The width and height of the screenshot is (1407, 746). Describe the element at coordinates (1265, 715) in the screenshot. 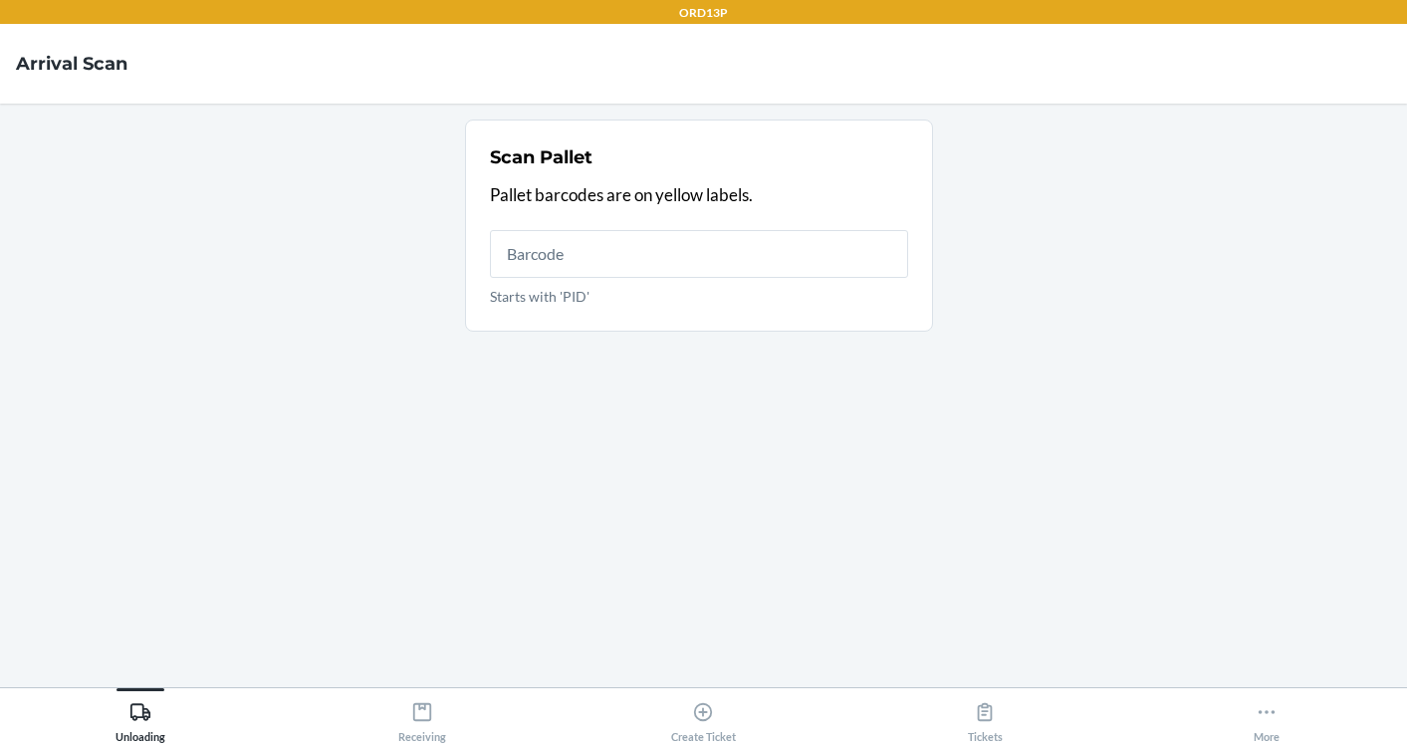

I see `button: More` at that location.